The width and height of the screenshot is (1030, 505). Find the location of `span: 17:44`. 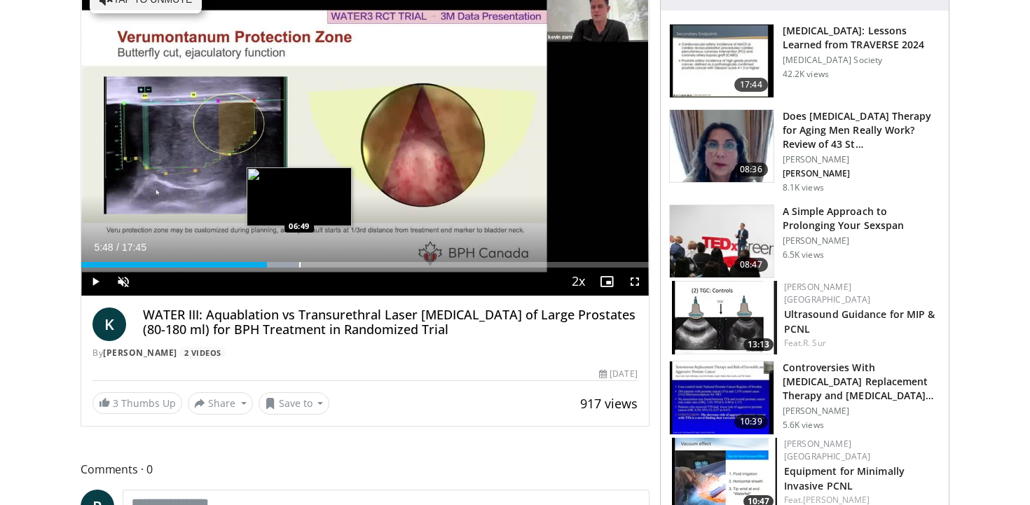

span: 17:44 is located at coordinates (751, 85).